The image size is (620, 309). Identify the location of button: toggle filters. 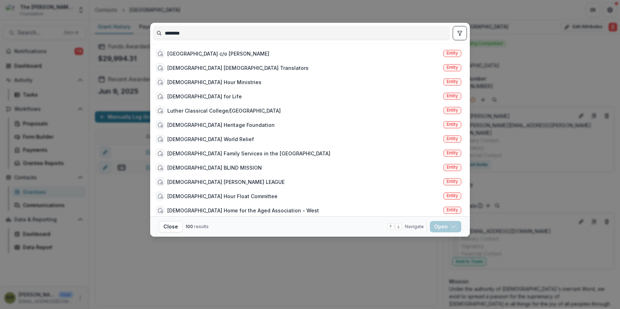
(460, 33).